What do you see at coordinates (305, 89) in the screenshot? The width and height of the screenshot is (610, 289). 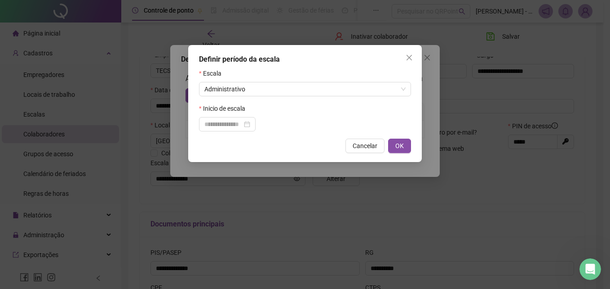 I see `span: Administrativo` at bounding box center [305, 89].